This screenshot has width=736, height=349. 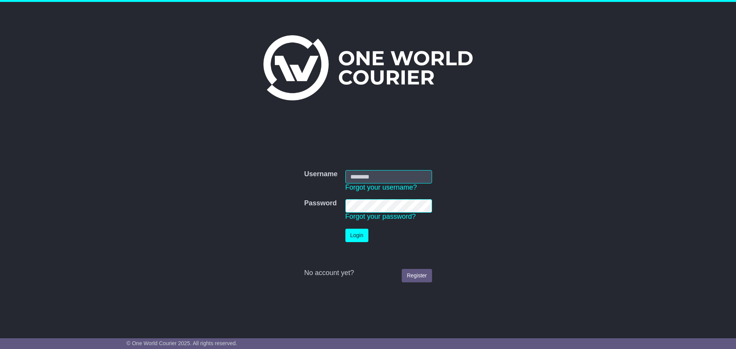 I want to click on img: One World, so click(x=368, y=68).